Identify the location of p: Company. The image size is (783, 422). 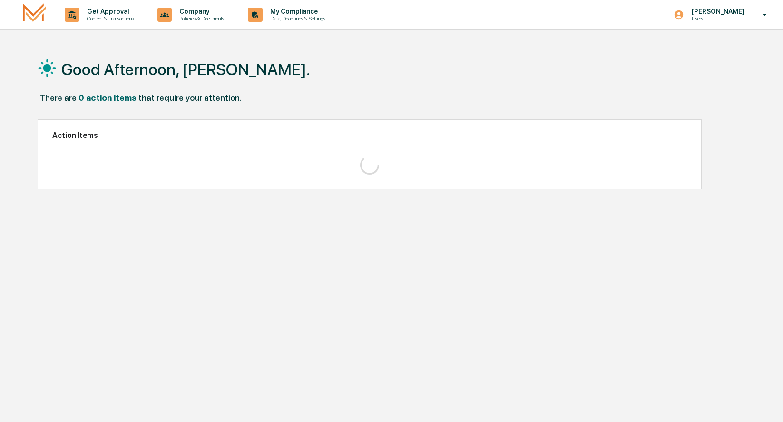
(200, 11).